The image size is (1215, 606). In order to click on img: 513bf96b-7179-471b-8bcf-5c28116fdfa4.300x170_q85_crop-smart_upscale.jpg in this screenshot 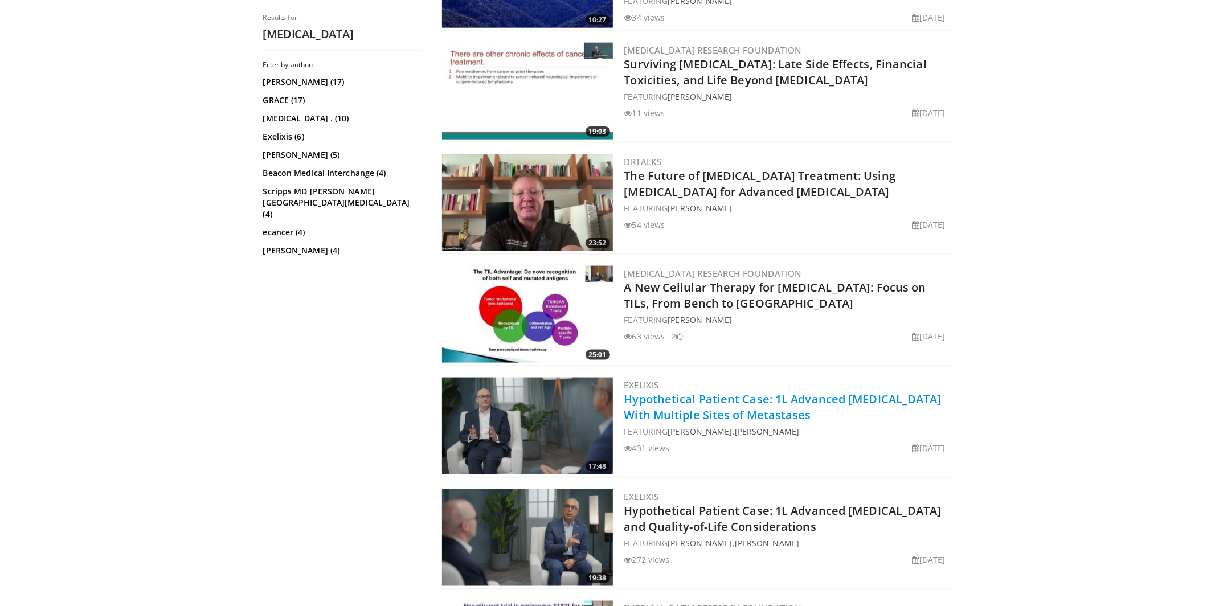, I will do `click(528, 91)`.